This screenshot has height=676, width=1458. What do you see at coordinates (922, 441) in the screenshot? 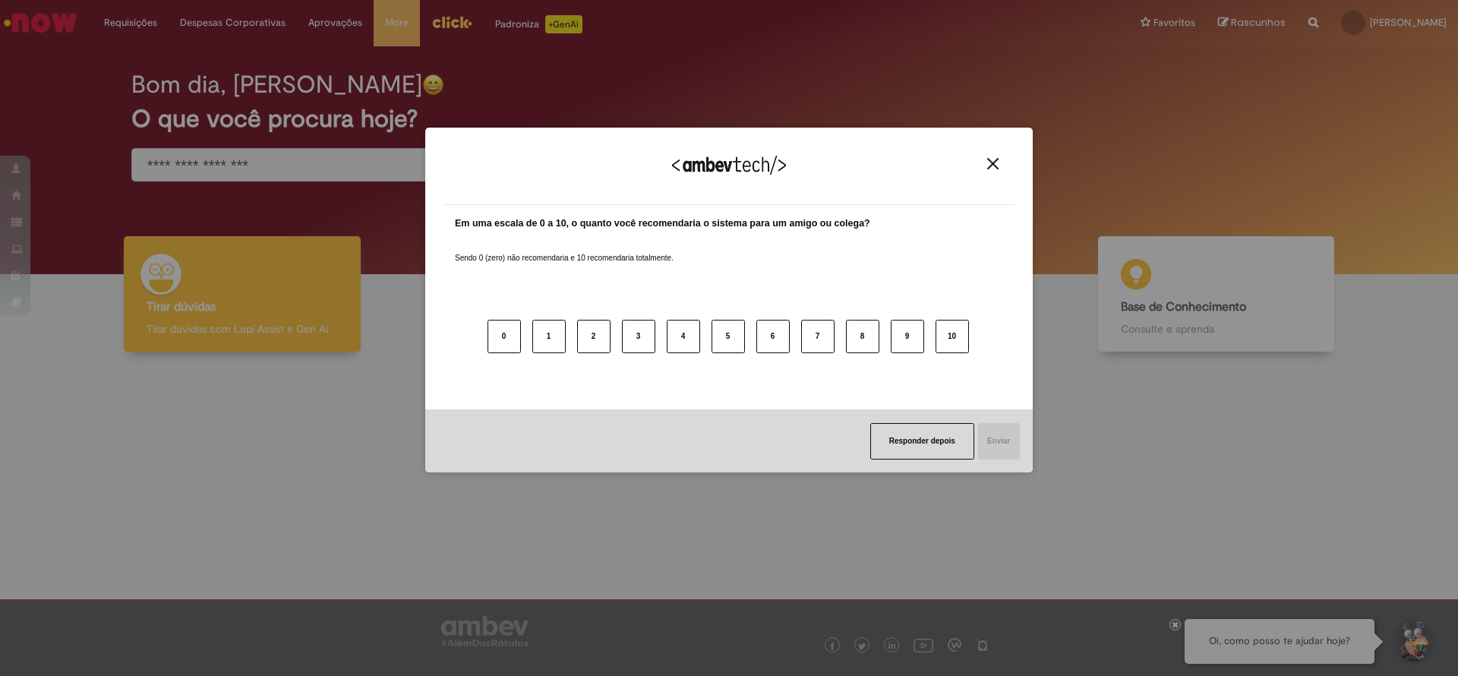
I see `button: Responder depois` at bounding box center [922, 441].